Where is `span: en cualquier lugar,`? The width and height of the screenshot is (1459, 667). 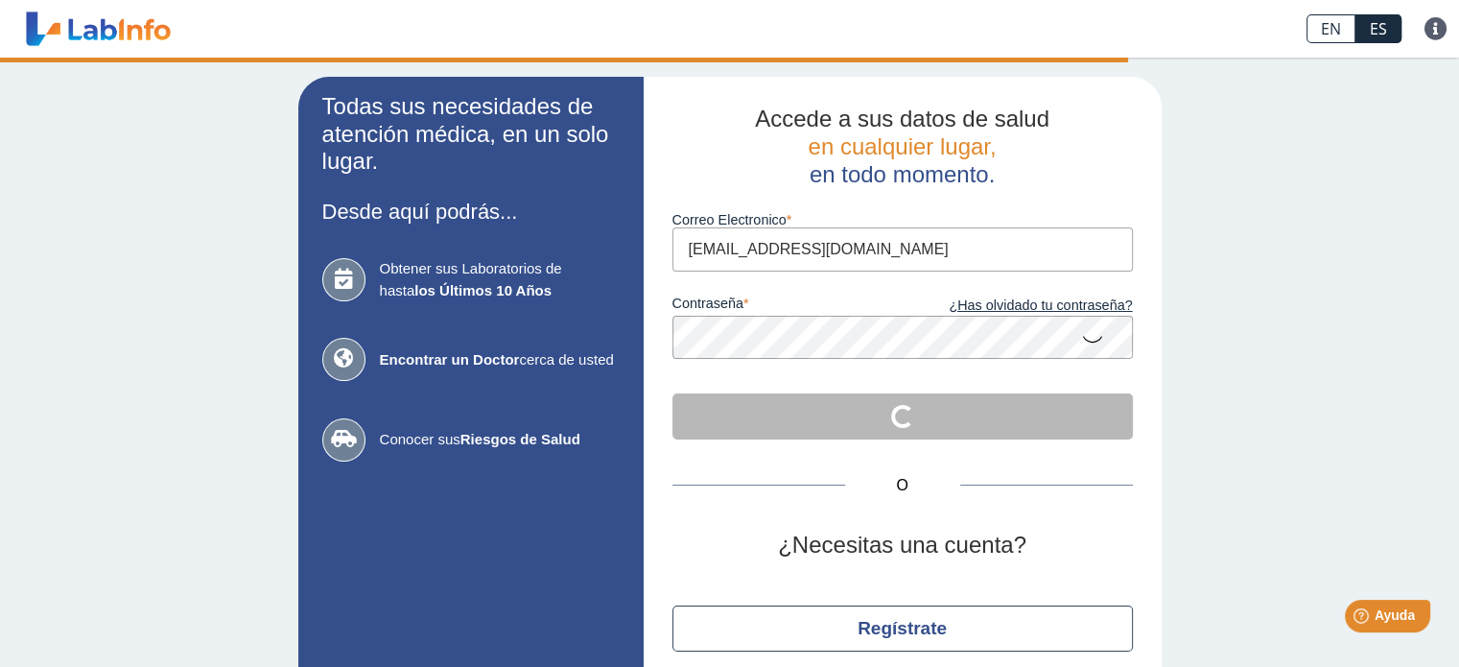
span: en cualquier lugar, is located at coordinates (902, 146).